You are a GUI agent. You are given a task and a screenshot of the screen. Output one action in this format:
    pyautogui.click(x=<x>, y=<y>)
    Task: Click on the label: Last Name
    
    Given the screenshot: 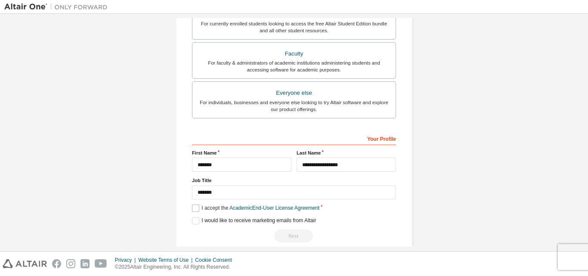 What is the action you would take?
    pyautogui.click(x=346, y=153)
    